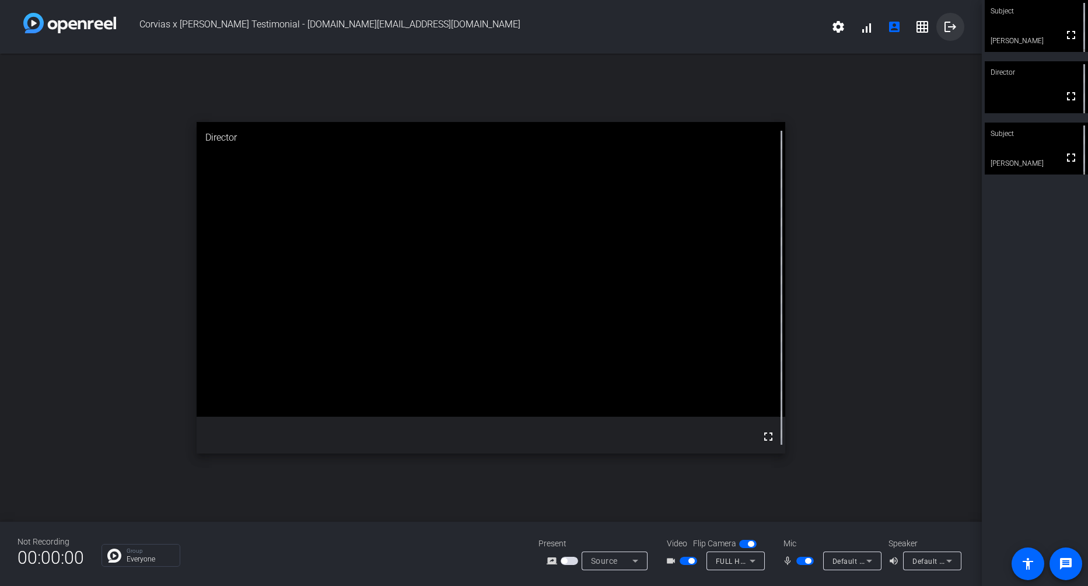 This screenshot has height=586, width=1088. Describe the element at coordinates (715, 543) in the screenshot. I see `span: Flip Camera` at that location.